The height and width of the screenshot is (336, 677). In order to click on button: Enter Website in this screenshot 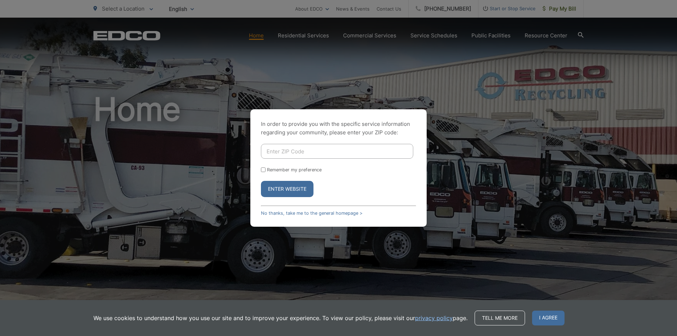, I will do `click(287, 189)`.